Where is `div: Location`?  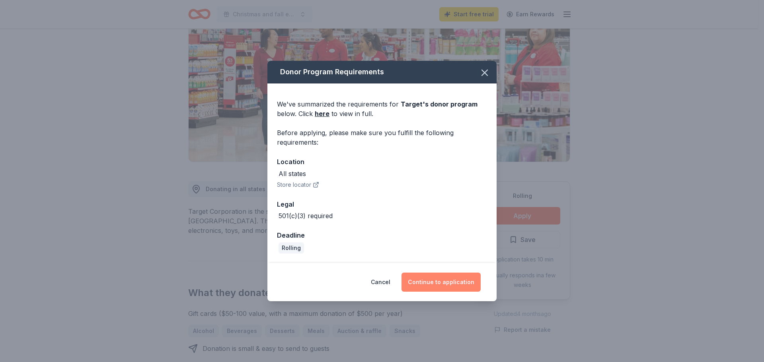 div: Location is located at coordinates (382, 162).